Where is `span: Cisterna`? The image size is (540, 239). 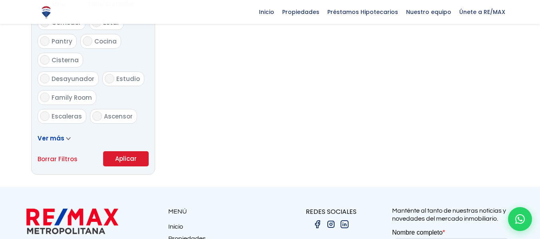 span: Cisterna is located at coordinates (65, 60).